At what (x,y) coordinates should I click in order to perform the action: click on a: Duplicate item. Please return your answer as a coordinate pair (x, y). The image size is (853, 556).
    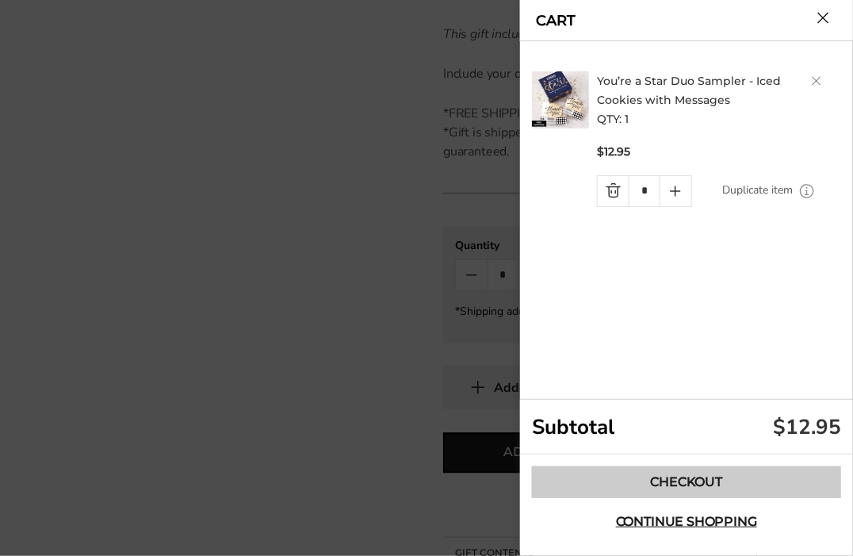
    Looking at the image, I should click on (757, 190).